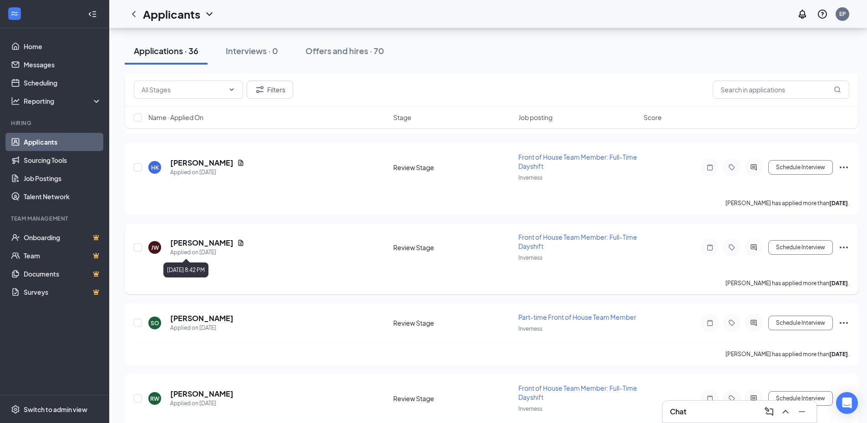  What do you see at coordinates (134, 14) in the screenshot?
I see `svg: ChevronLeft` at bounding box center [134, 14].